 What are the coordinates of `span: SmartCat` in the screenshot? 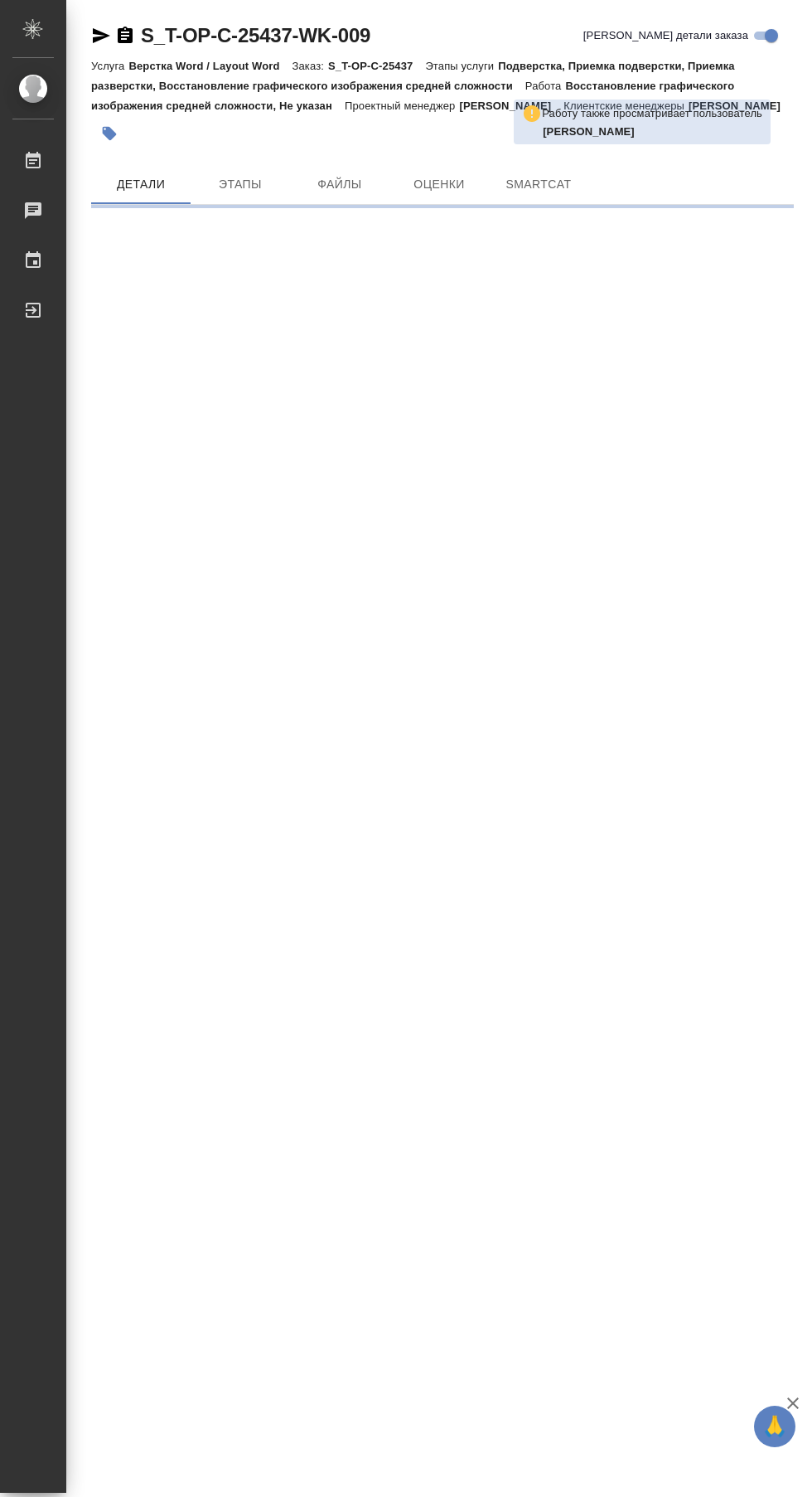 It's located at (539, 184).